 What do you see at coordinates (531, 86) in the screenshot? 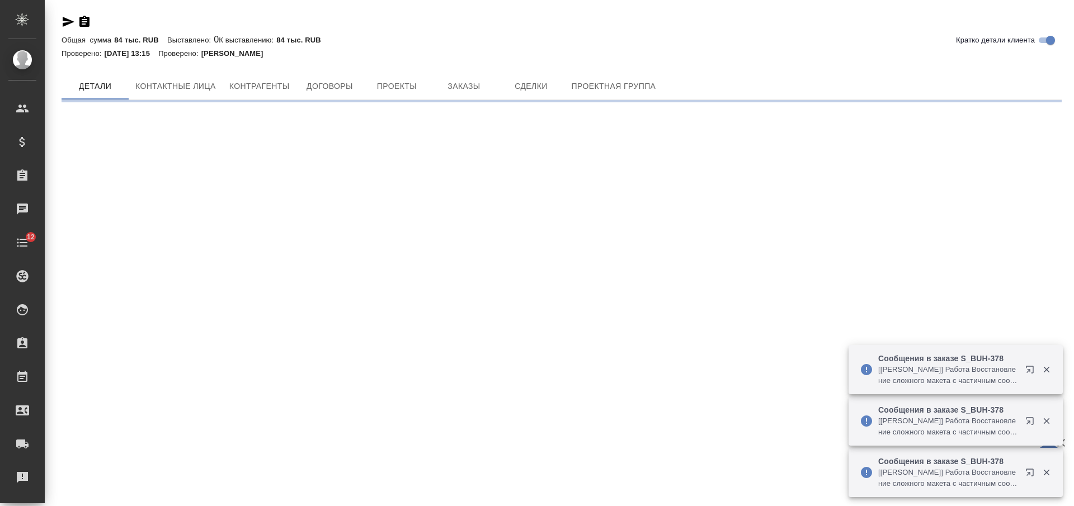
I see `span: Сделки` at bounding box center [531, 86].